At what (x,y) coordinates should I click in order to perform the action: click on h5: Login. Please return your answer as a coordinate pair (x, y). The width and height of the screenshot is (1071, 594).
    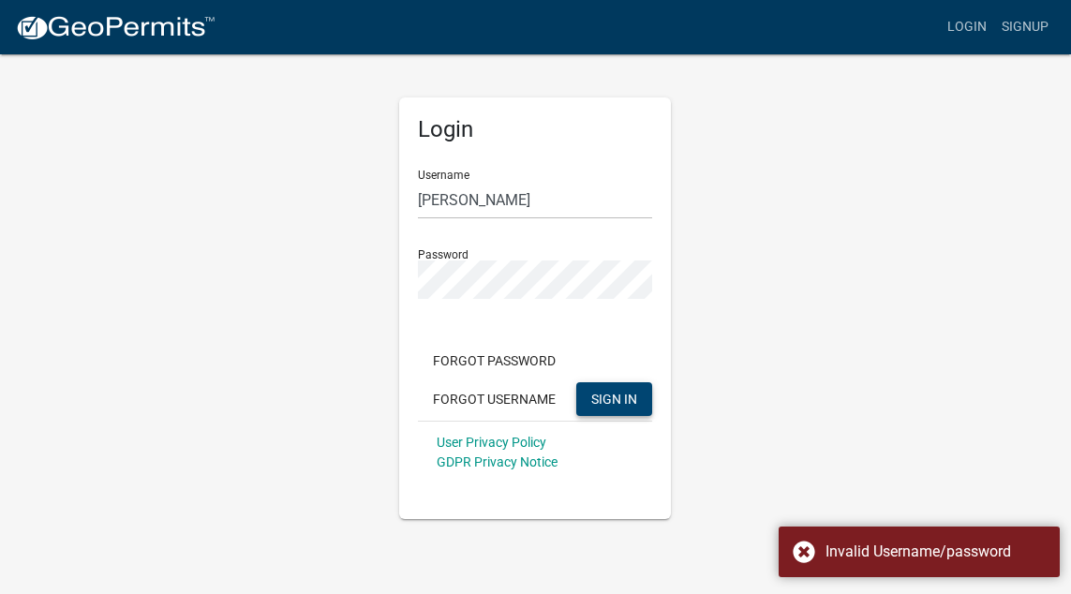
    Looking at the image, I should click on (535, 129).